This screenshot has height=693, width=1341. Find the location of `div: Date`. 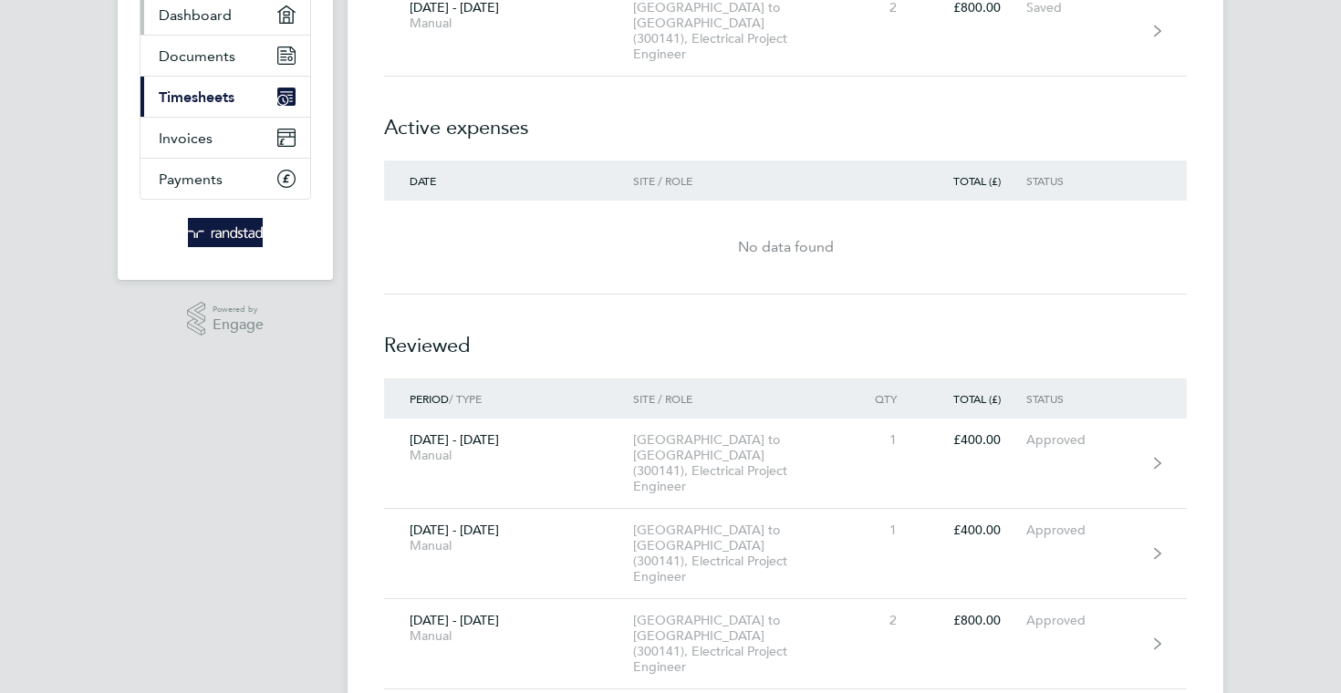

div: Date is located at coordinates (508, 181).